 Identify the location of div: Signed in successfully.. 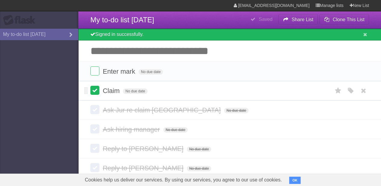
(230, 34).